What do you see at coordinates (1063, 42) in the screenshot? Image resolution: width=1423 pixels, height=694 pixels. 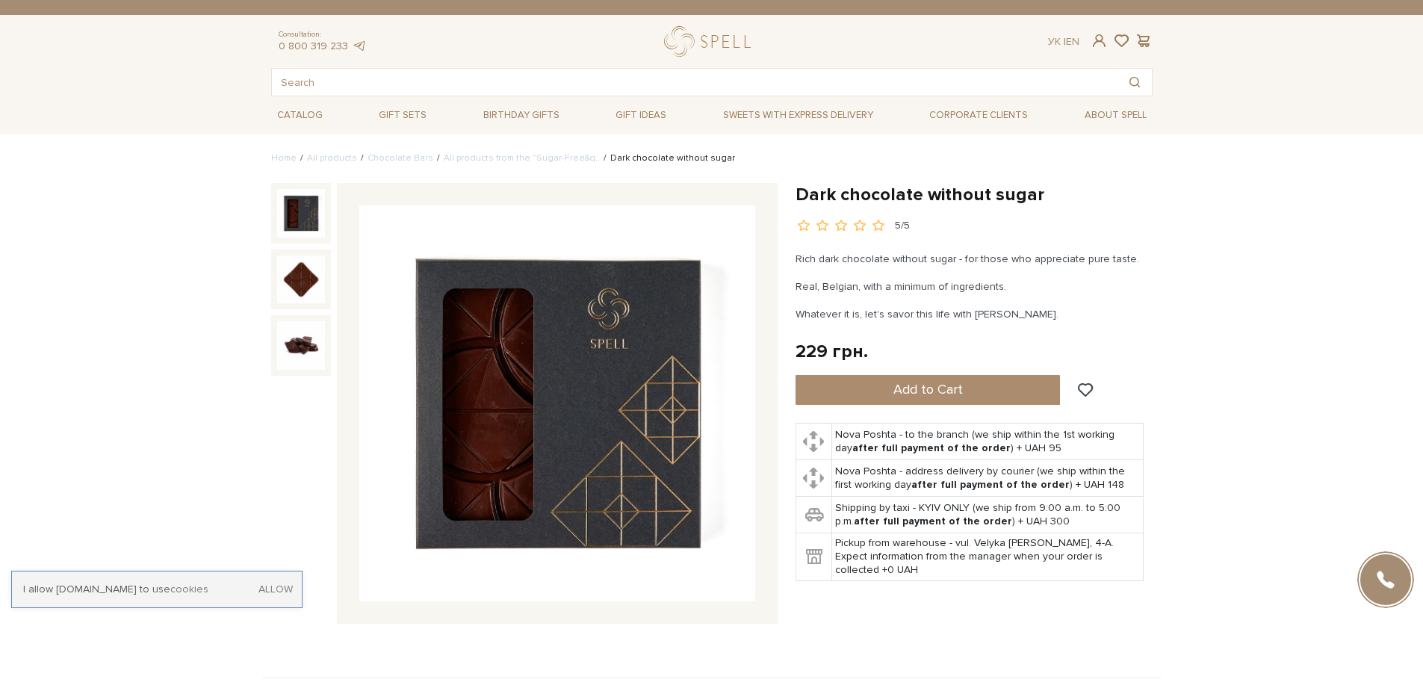 I see `div: En` at bounding box center [1063, 42].